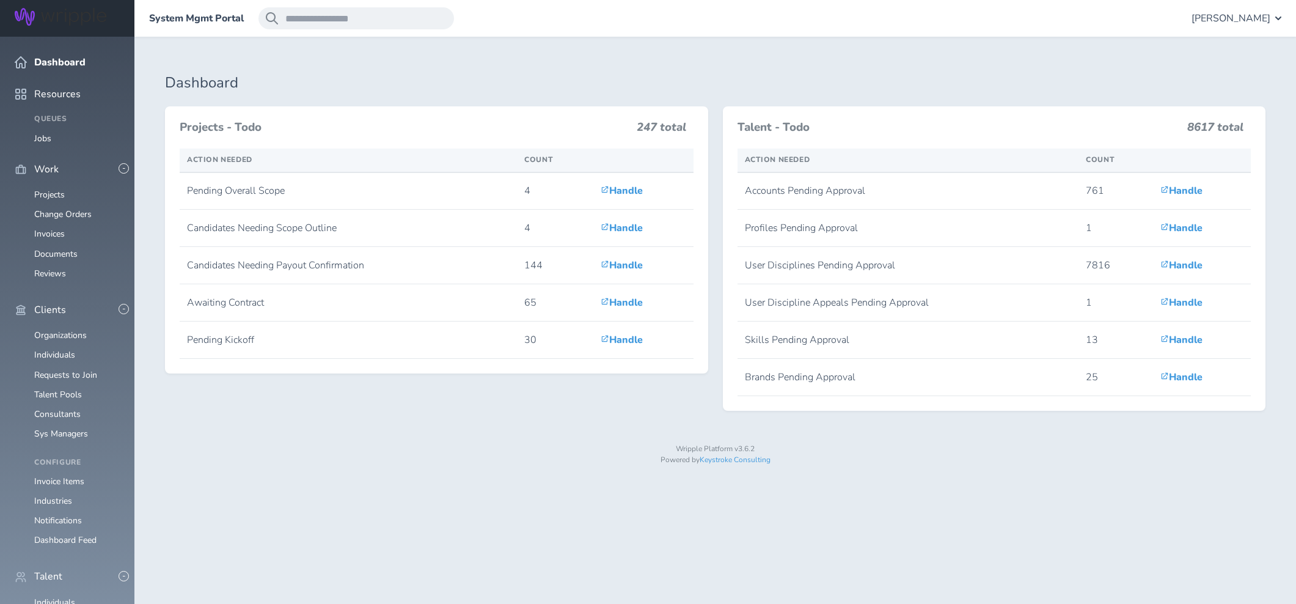 This screenshot has width=1296, height=604. I want to click on h3: 247 total, so click(661, 130).